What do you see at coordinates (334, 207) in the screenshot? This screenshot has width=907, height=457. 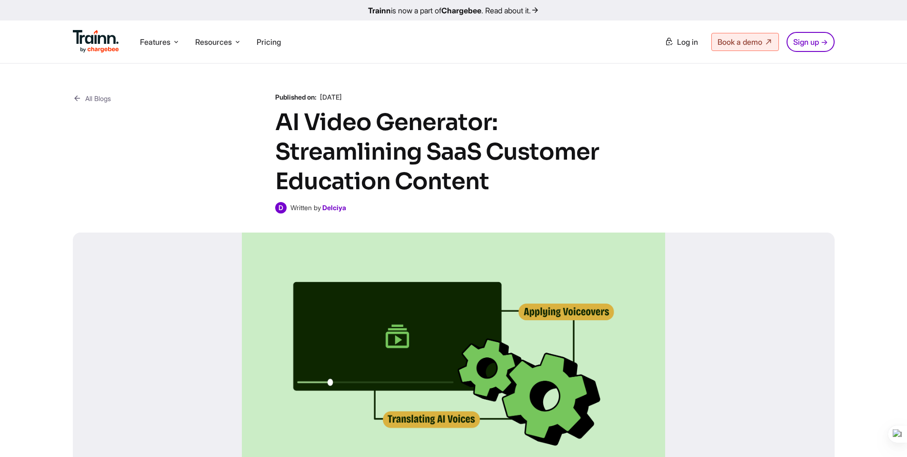 I see `b: Delciya` at bounding box center [334, 207].